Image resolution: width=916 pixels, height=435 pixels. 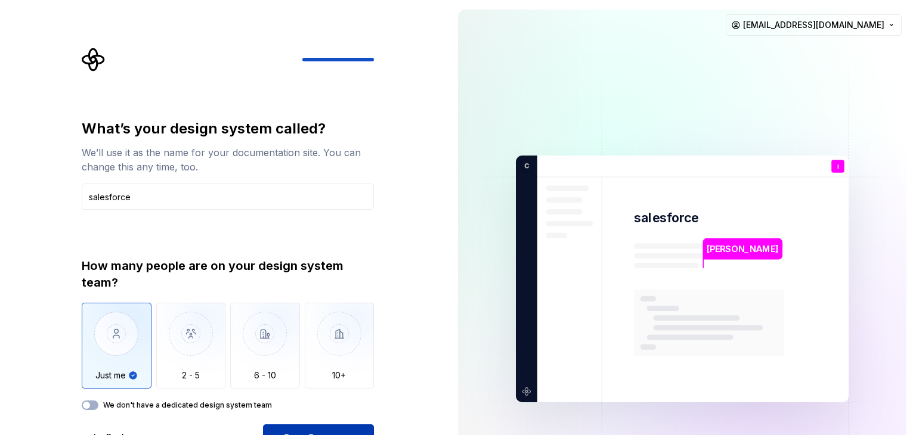 What do you see at coordinates (838, 166) in the screenshot?
I see `p: i` at bounding box center [838, 166].